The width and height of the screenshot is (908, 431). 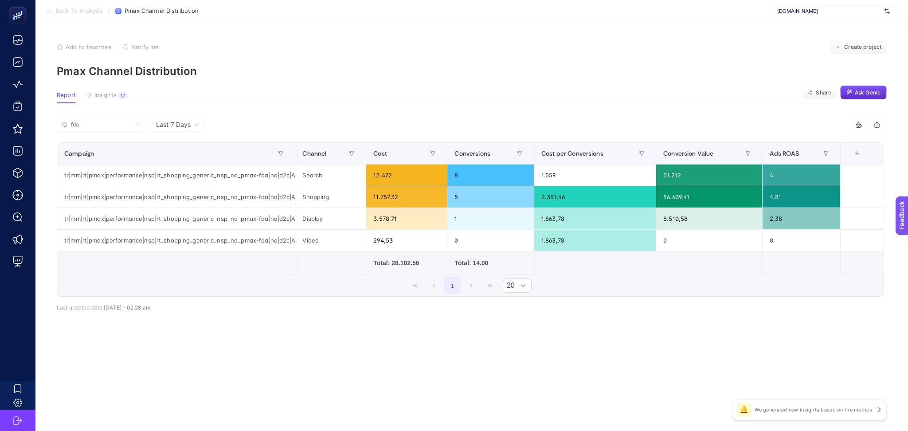 What do you see at coordinates (470, 221) in the screenshot?
I see `div: Last 7 Days` at bounding box center [470, 221].